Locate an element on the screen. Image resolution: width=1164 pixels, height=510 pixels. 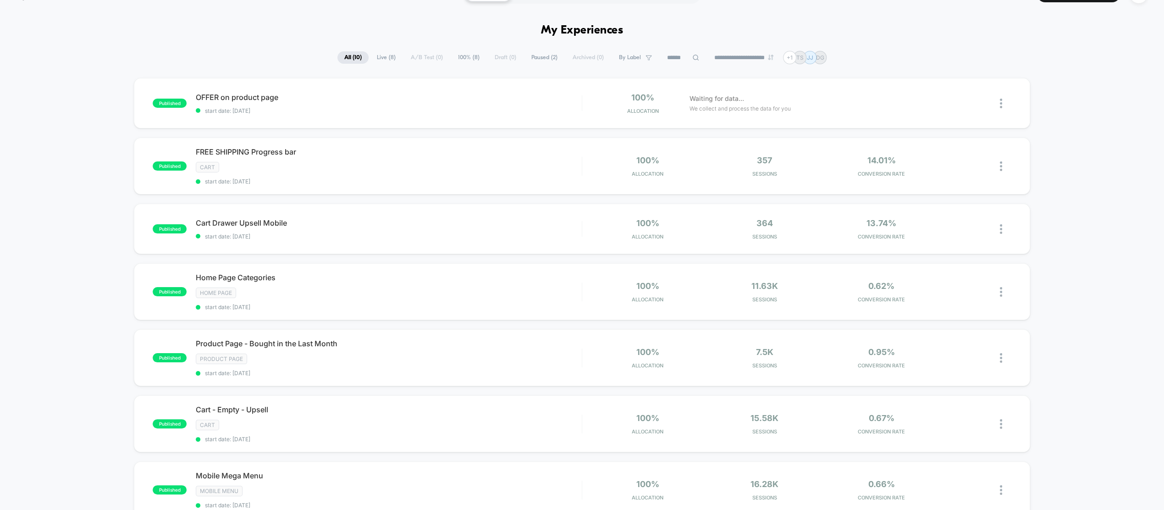
span: Live ( 8 ) is located at coordinates (386, 57).